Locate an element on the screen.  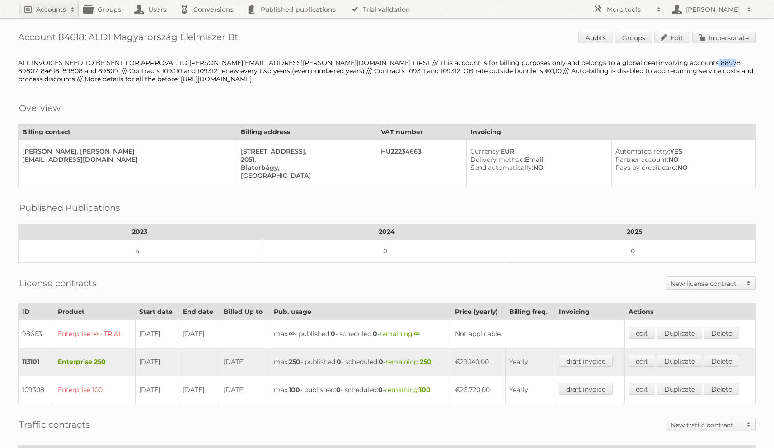
th: 2024 is located at coordinates (387, 232).